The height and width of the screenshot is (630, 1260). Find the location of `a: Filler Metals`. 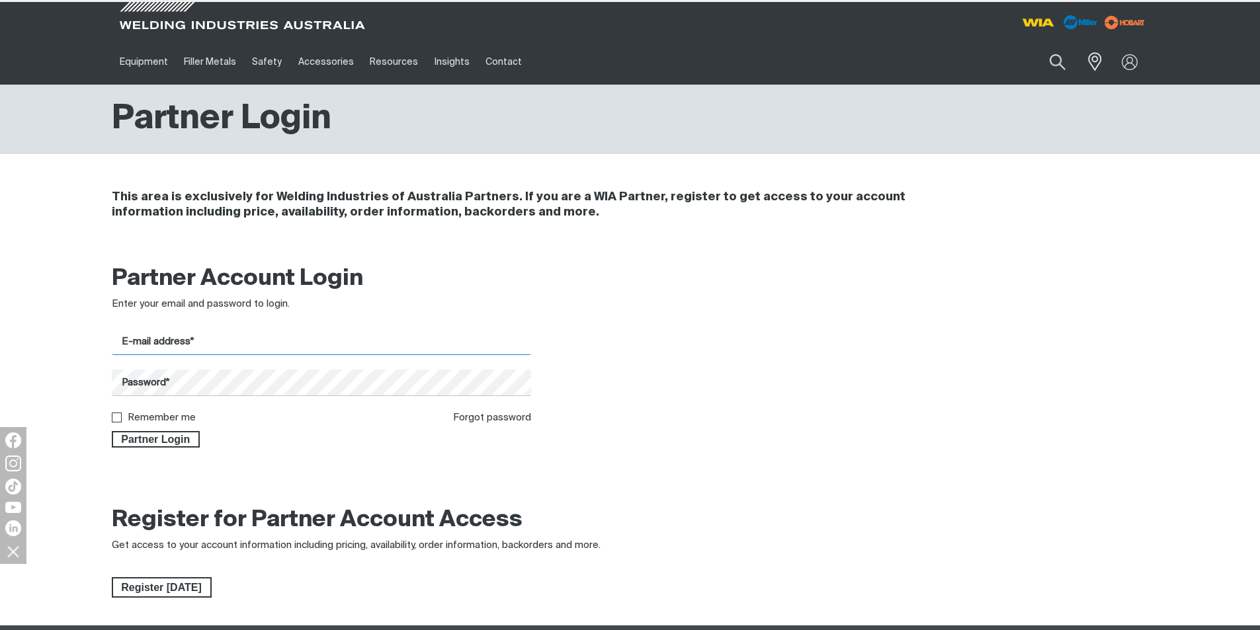

a: Filler Metals is located at coordinates (210, 62).